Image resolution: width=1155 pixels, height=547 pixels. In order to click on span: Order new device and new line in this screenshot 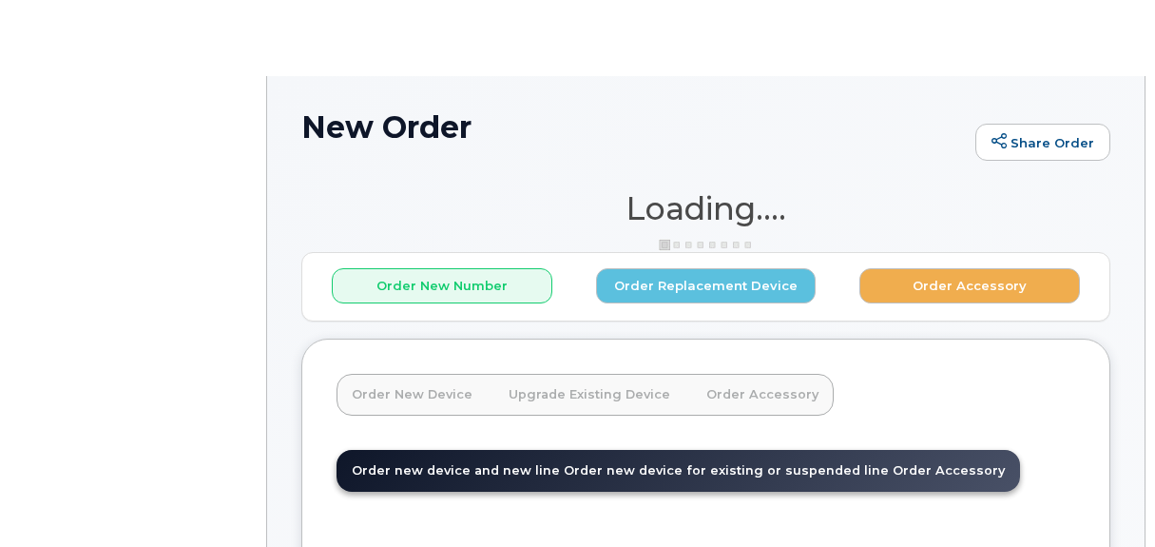, I will do `click(455, 470)`.